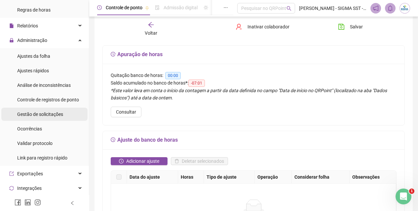 The image size is (418, 211). Describe the element at coordinates (124, 8) in the screenshot. I see `span: Controle de ponto` at that location.